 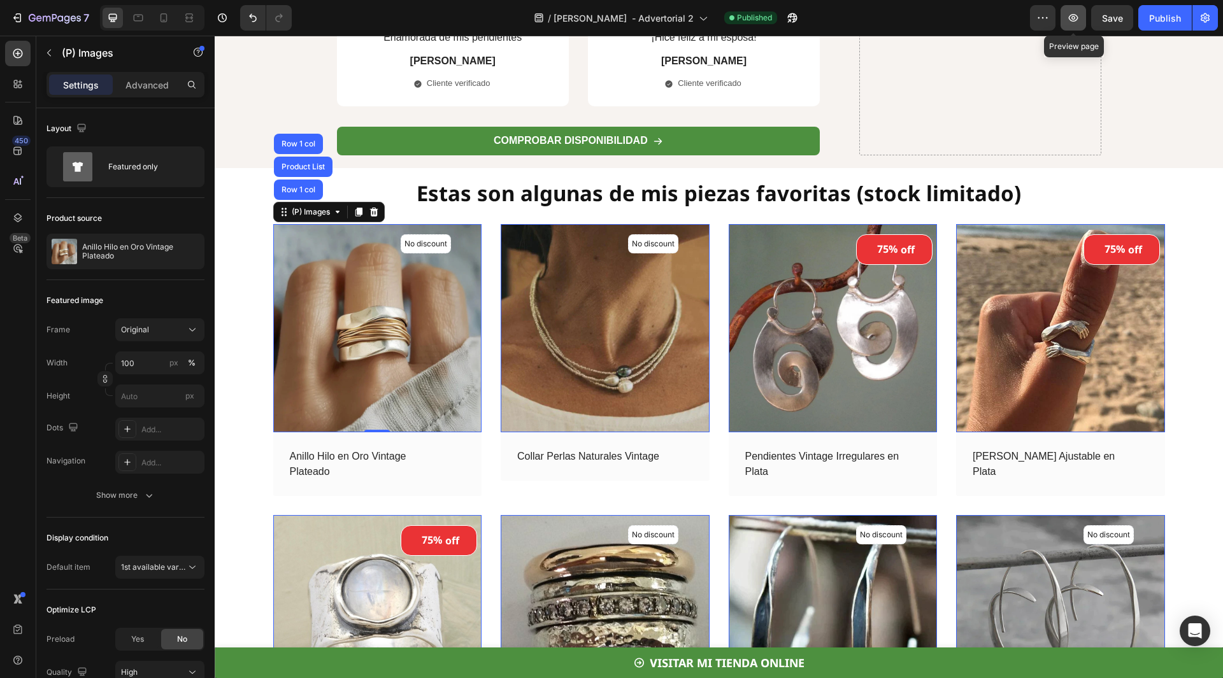 I want to click on div: 450, so click(x=21, y=141).